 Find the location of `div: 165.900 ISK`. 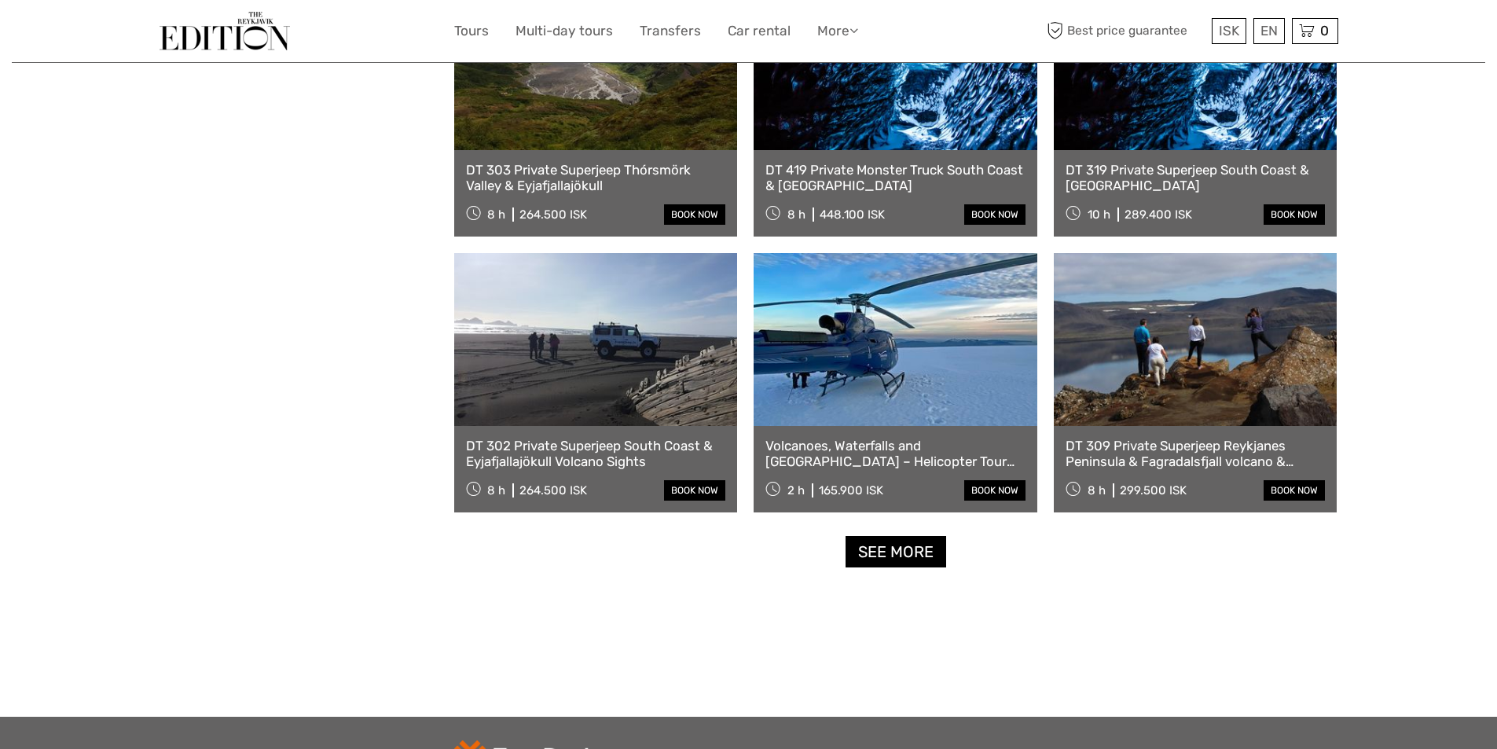

div: 165.900 ISK is located at coordinates (851, 490).